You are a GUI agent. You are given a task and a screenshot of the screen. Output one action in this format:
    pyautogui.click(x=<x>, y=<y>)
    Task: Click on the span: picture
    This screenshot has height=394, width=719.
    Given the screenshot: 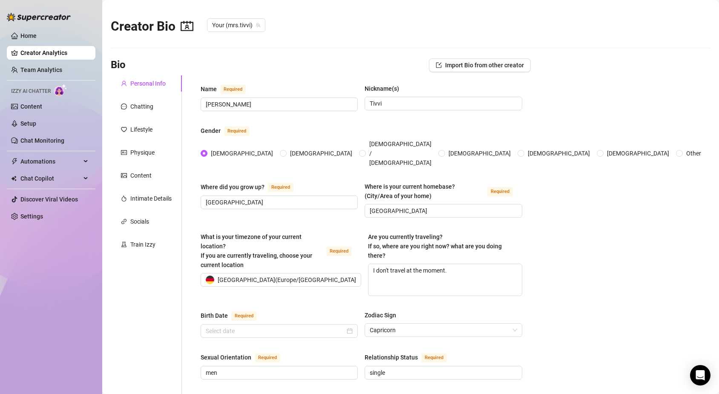 What is the action you would take?
    pyautogui.click(x=124, y=175)
    